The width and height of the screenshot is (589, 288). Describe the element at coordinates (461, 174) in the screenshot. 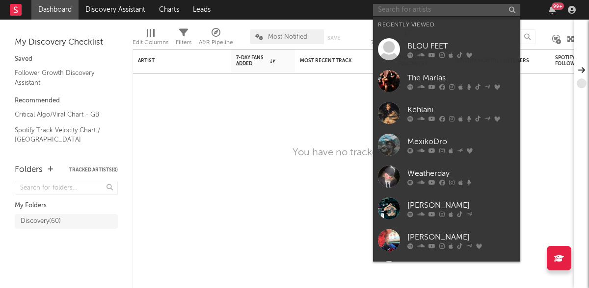

I see `div: Weatherday` at that location.